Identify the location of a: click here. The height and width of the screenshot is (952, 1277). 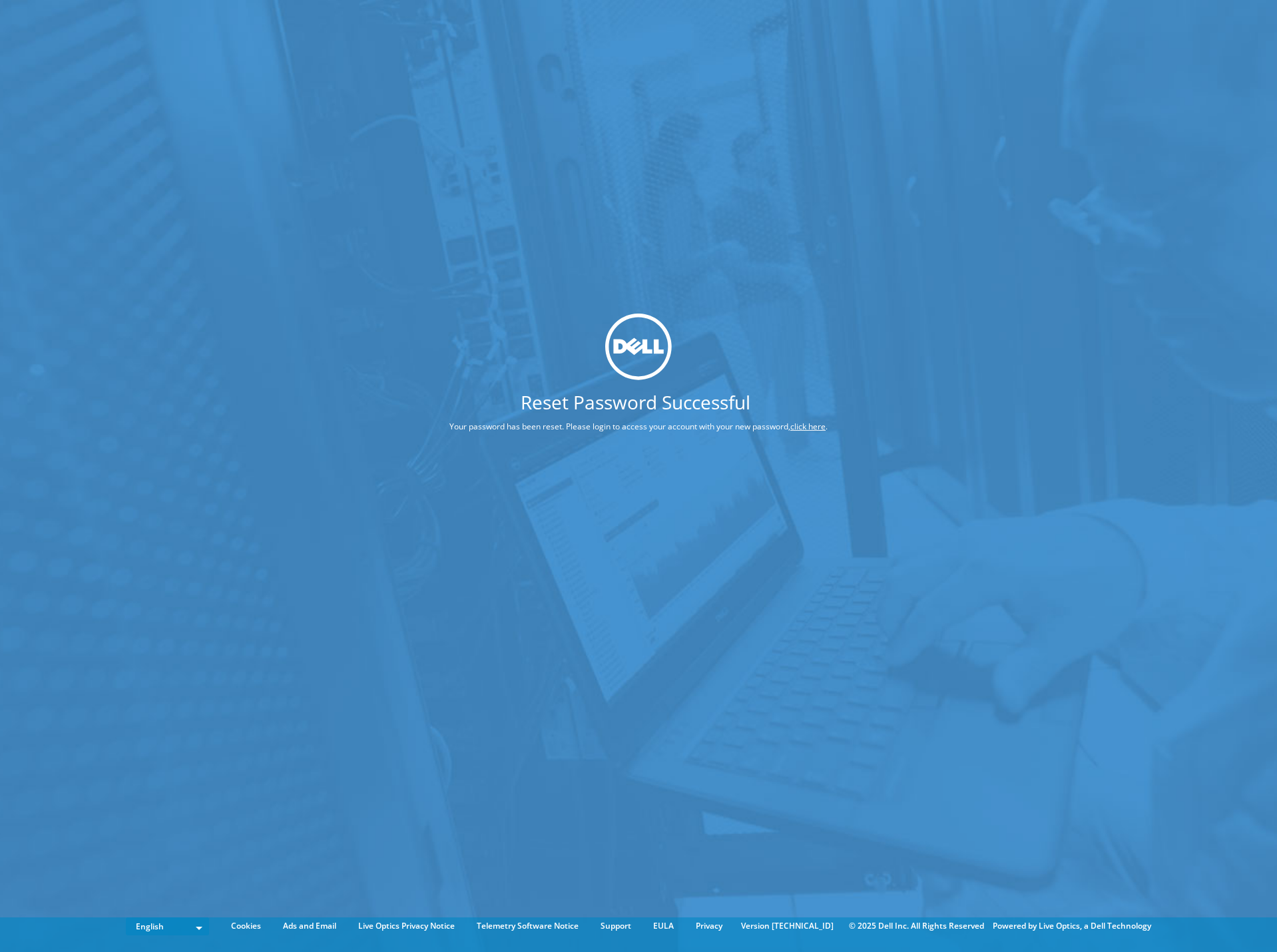
(807, 426).